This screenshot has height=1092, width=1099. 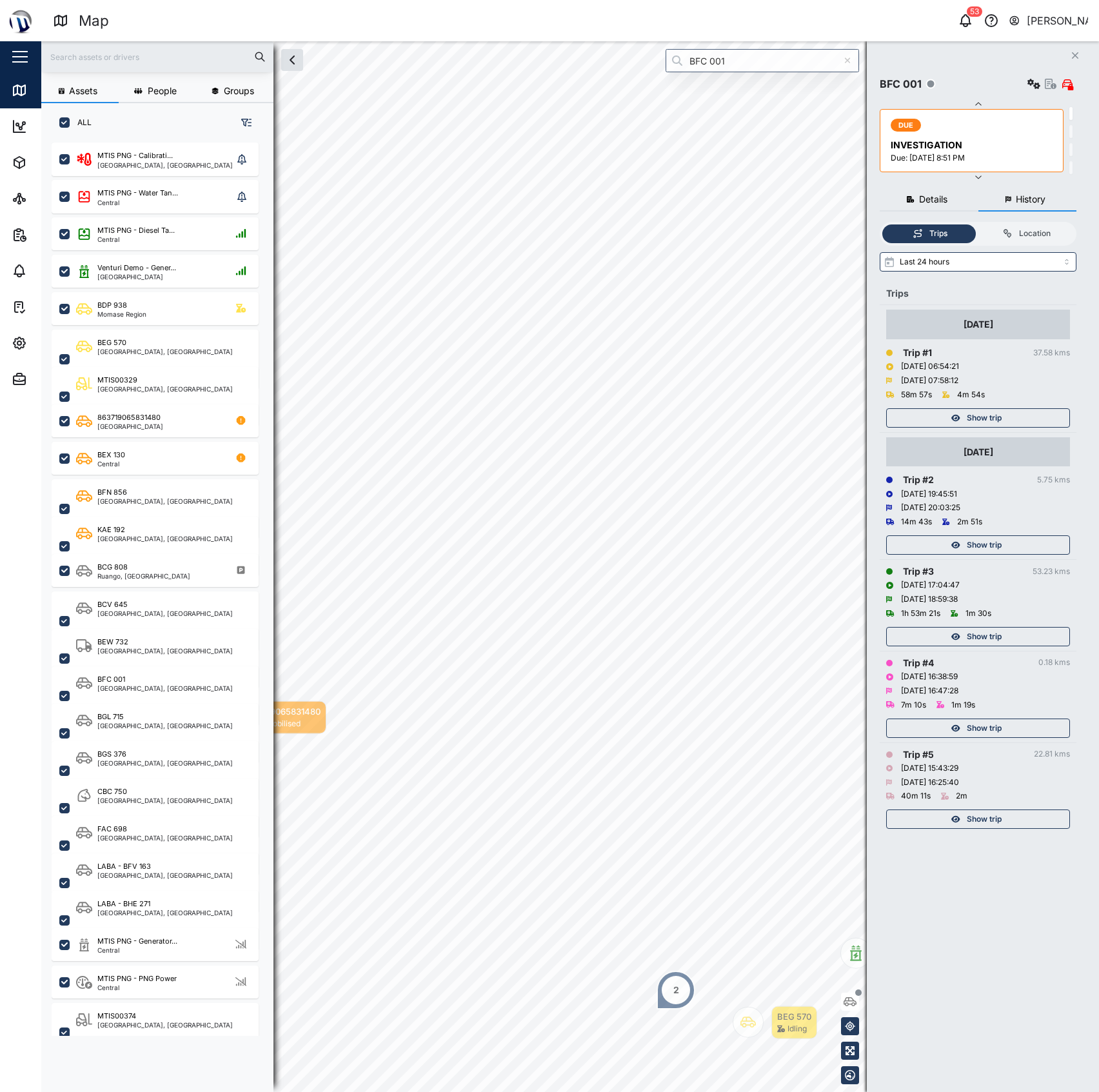 I want to click on div: grid, so click(x=162, y=609).